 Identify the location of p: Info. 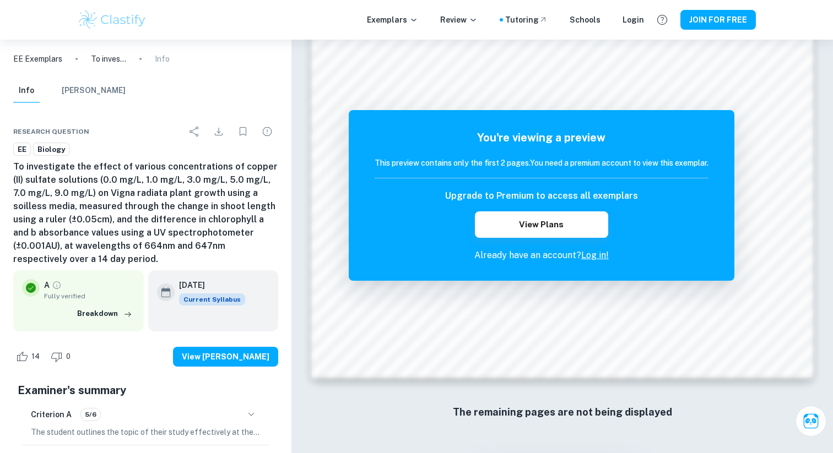
(162, 59).